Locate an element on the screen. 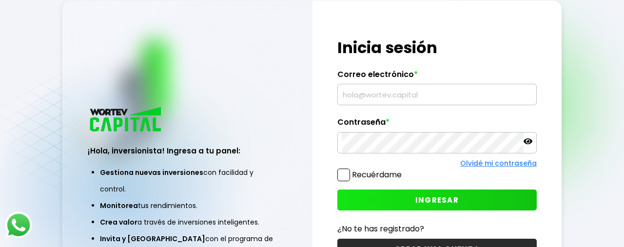  input: hola@wortev.capital is located at coordinates (437, 95).